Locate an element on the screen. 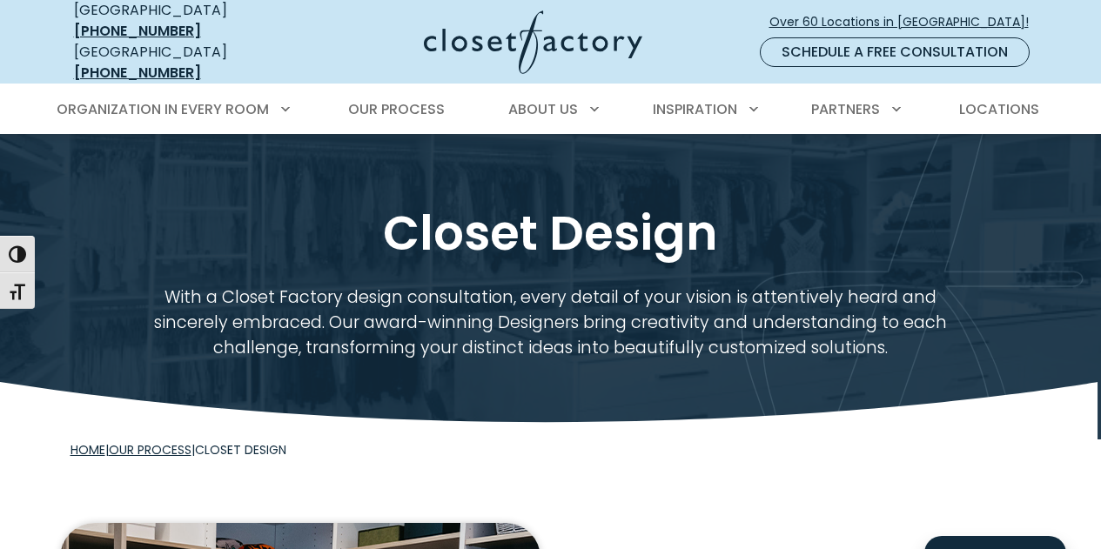  p: With a Closet Factory design consultation, every detail of your vision is attentively heard and s... is located at coordinates (551, 322).